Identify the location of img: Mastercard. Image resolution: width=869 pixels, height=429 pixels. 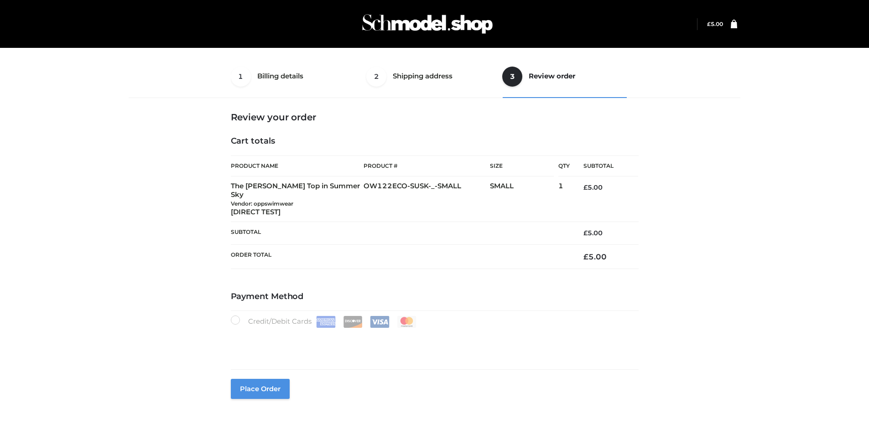
(407, 322).